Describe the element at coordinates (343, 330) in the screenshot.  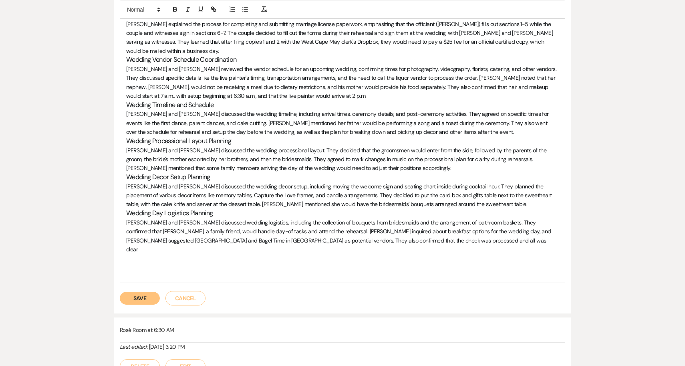
I see `p: Rosé Room at 6:30 AM` at that location.